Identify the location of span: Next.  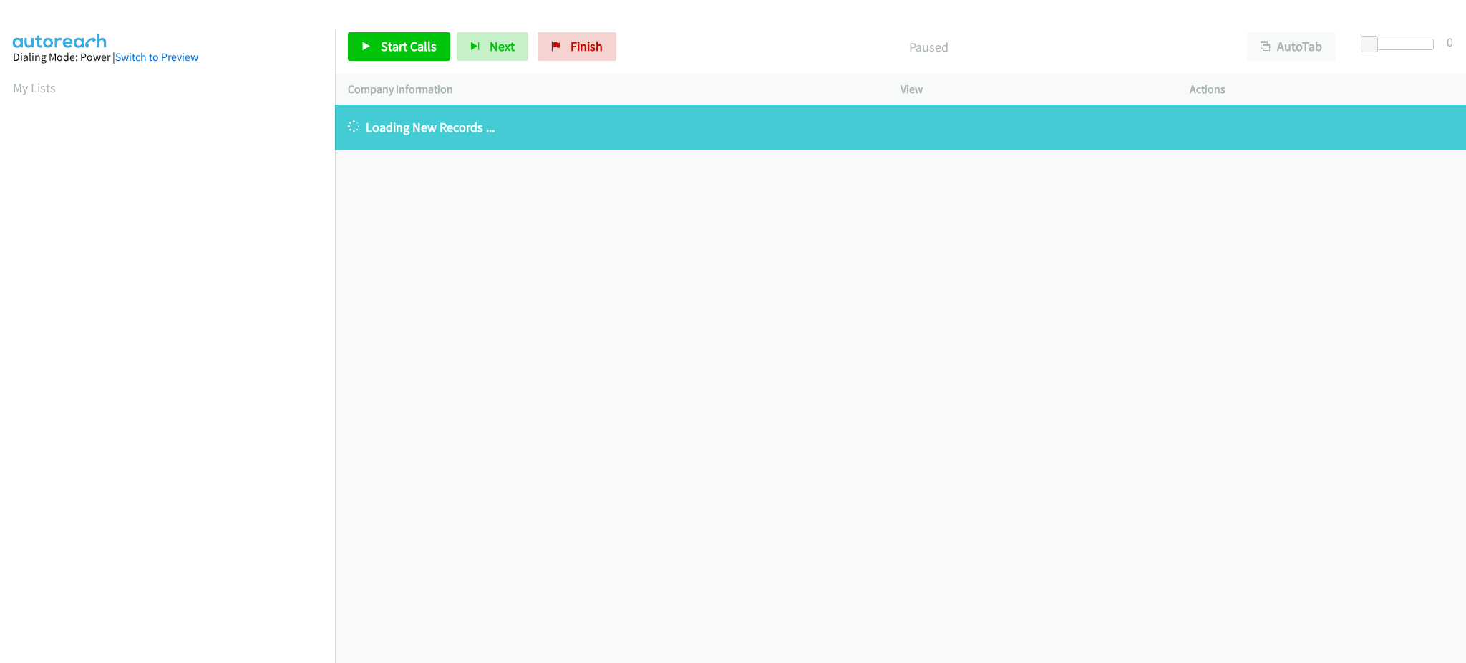
(502, 46).